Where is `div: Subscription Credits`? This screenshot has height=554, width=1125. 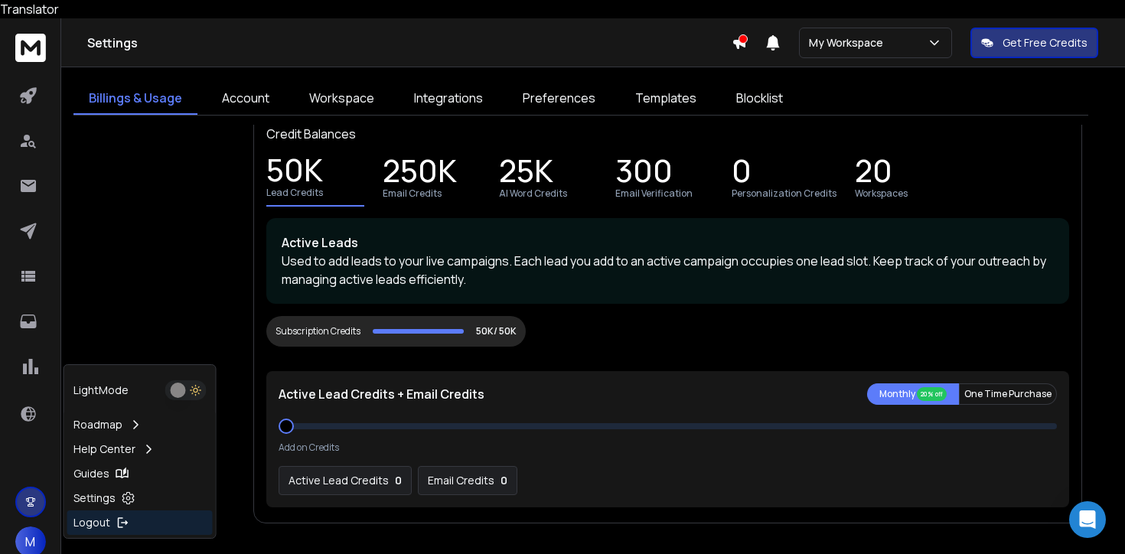
div: Subscription Credits is located at coordinates (318, 331).